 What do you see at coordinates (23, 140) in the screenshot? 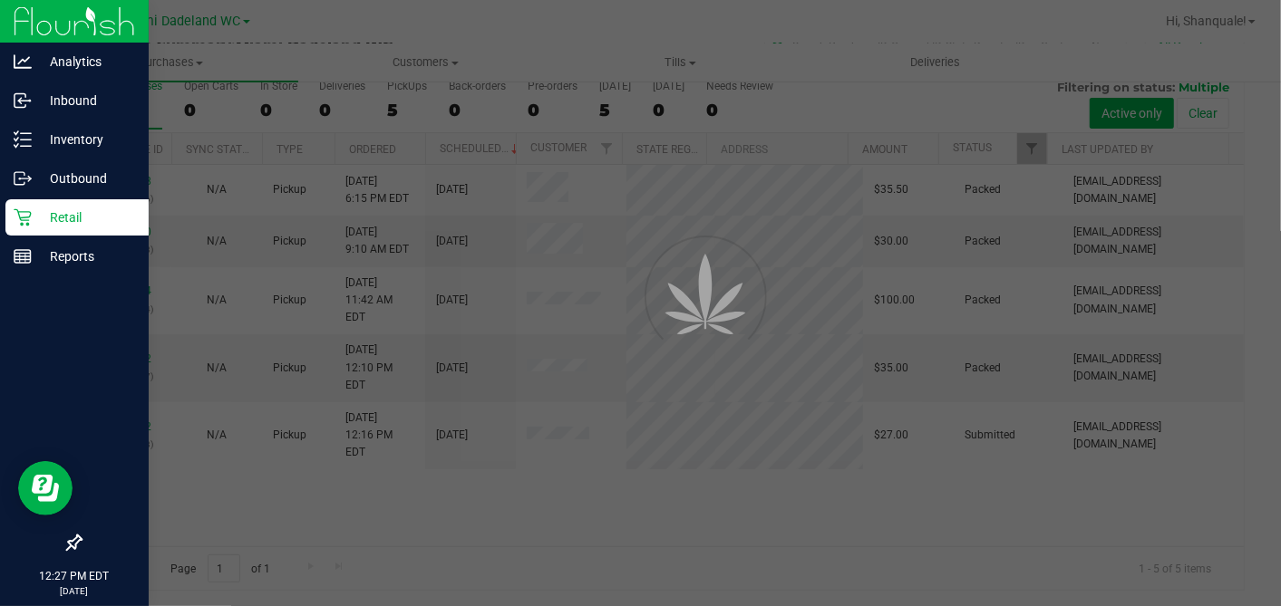
I see `inline-svg: Inventory` at bounding box center [23, 140].